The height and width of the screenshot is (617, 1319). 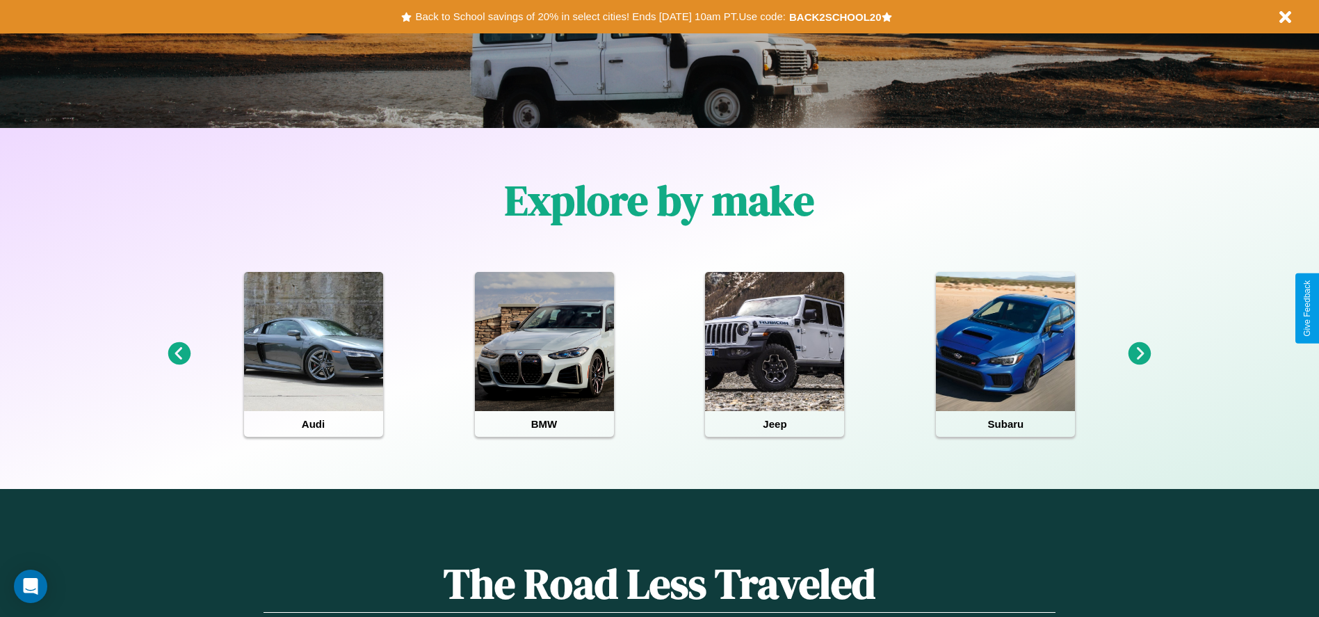 What do you see at coordinates (835, 17) in the screenshot?
I see `b: BACK2SCHOOL20` at bounding box center [835, 17].